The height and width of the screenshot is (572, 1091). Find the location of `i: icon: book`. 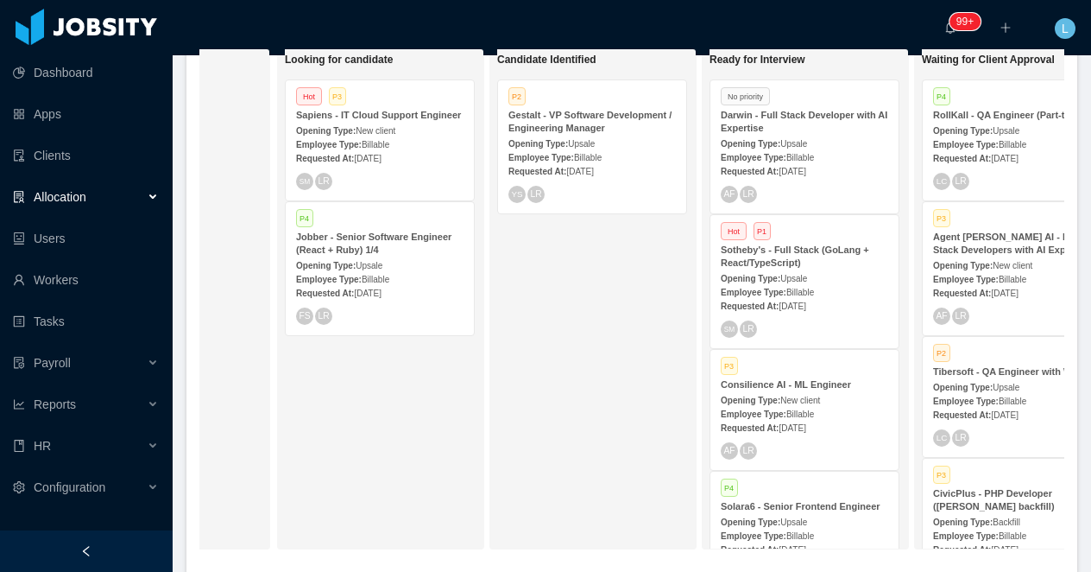

i: icon: book is located at coordinates (19, 445).